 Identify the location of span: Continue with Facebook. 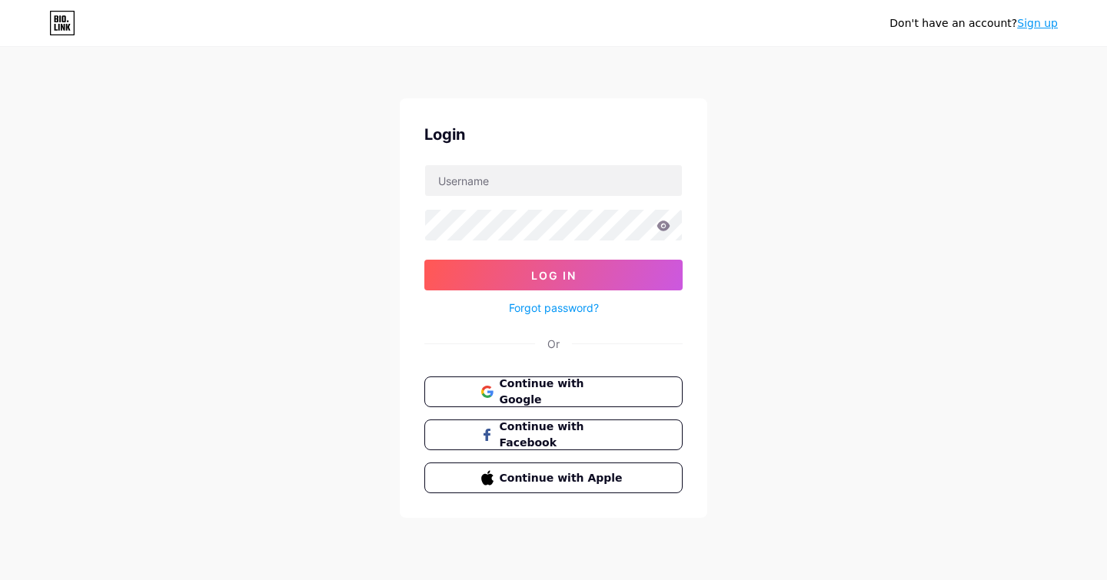
(563, 435).